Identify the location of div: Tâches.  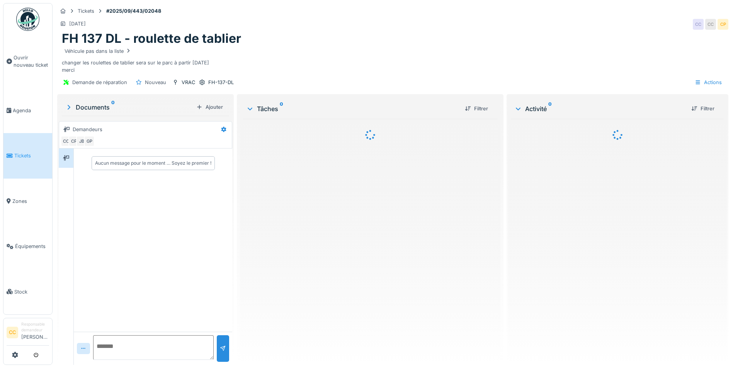
(352, 109).